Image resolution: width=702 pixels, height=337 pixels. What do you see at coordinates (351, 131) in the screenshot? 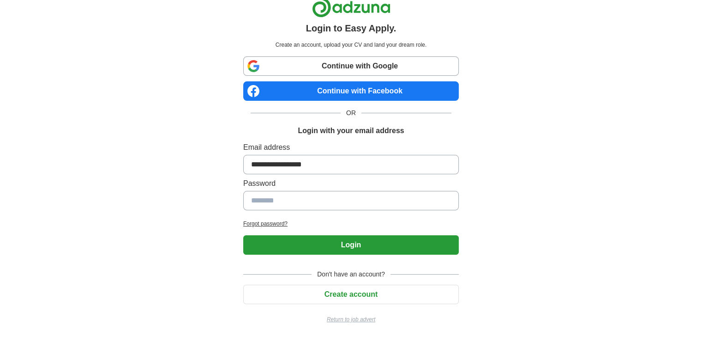
I see `h1: Login with your email address` at bounding box center [351, 131].